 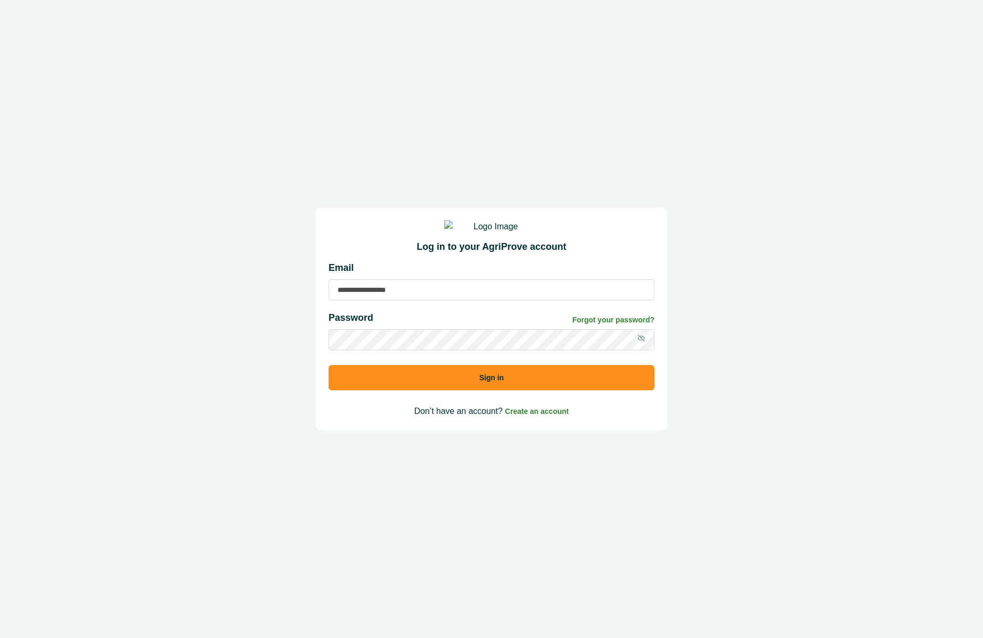 What do you see at coordinates (492, 268) in the screenshot?
I see `p: Email` at bounding box center [492, 268].